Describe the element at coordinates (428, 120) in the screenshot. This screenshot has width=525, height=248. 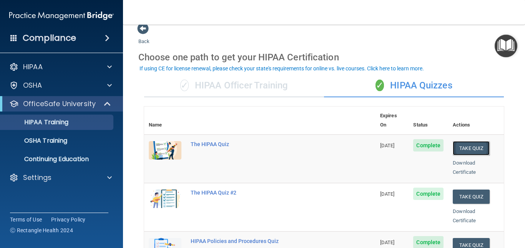
I see `th: Status` at that location.